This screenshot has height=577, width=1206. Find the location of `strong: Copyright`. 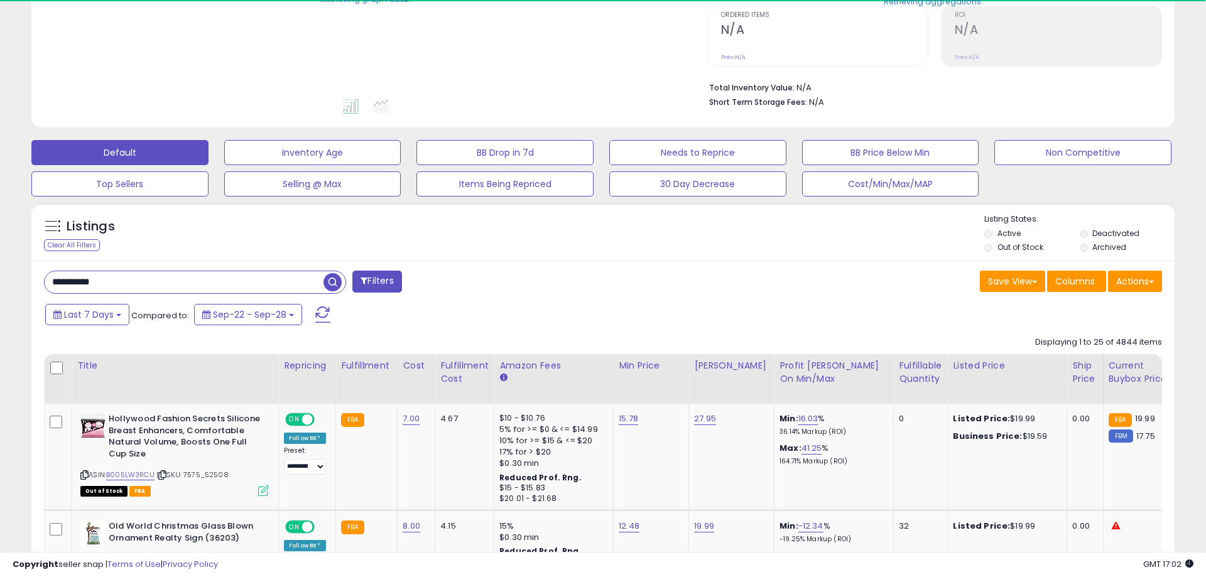

strong: Copyright is located at coordinates (35, 564).